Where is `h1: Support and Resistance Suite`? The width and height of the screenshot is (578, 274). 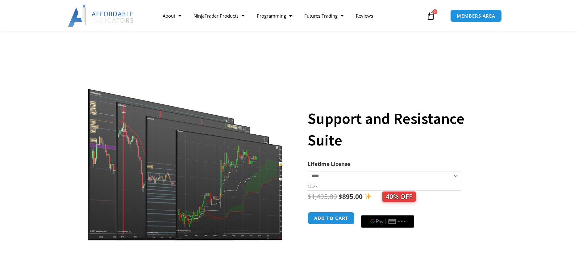 h1: Support and Resistance Suite is located at coordinates (398, 129).